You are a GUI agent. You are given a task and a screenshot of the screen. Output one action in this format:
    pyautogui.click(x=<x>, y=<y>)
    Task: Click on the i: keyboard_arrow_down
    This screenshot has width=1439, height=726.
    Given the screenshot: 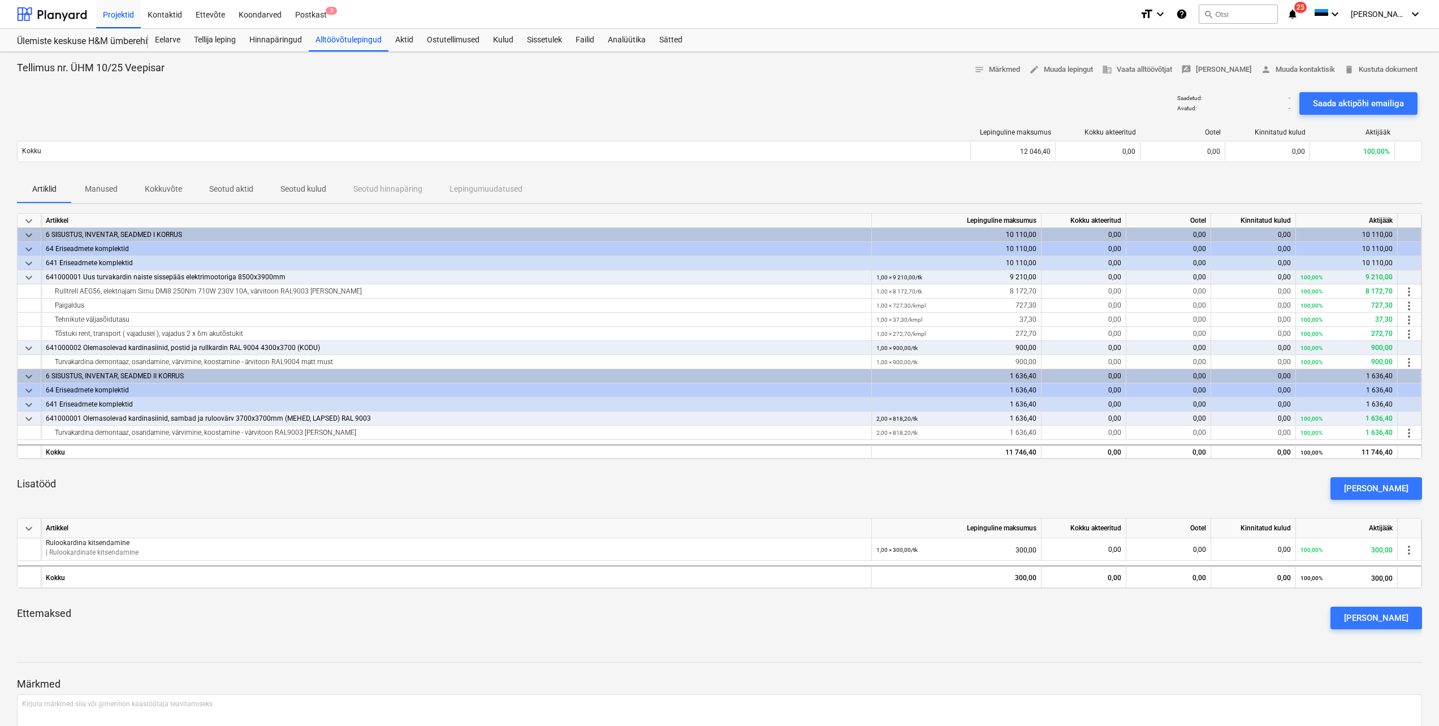 What is the action you would take?
    pyautogui.click(x=1160, y=14)
    